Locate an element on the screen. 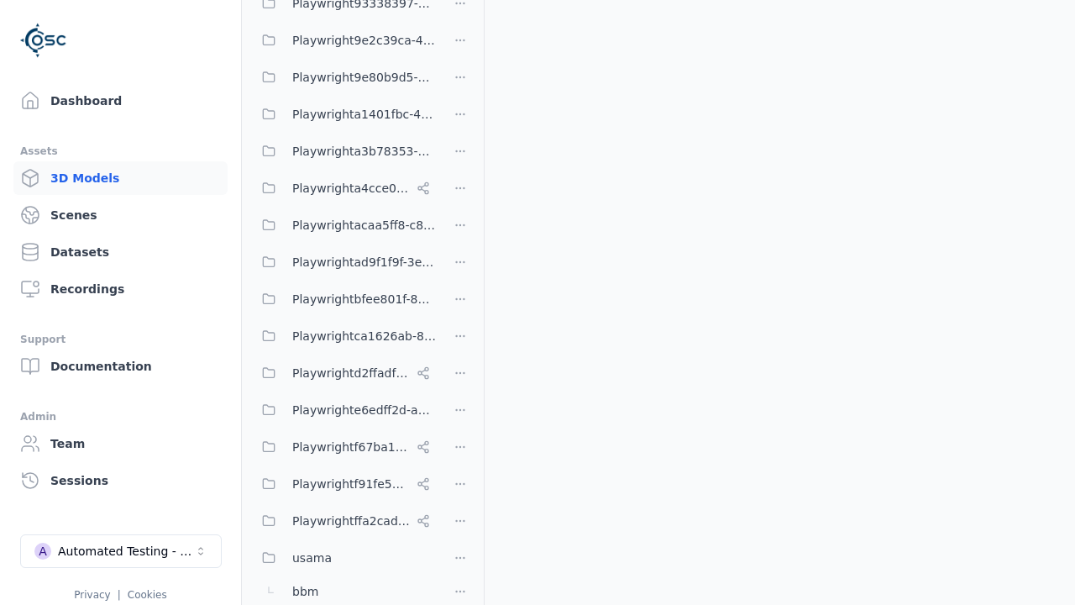 This screenshot has width=1075, height=605. span: Playwrightca1626ab-8cec-4ddc-b85a-2f9392fe08d1 is located at coordinates (365, 336).